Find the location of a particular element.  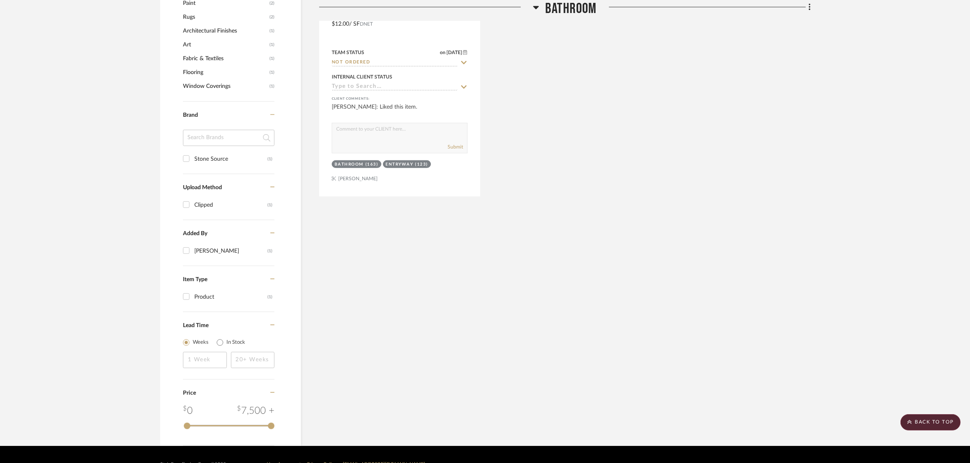

input: 1 Week is located at coordinates (205, 360).